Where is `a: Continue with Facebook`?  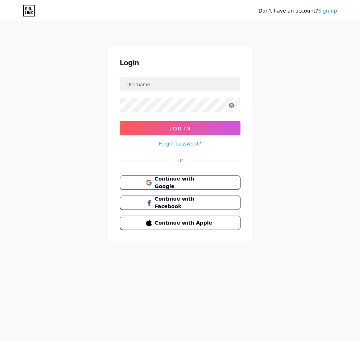
a: Continue with Facebook is located at coordinates (180, 203).